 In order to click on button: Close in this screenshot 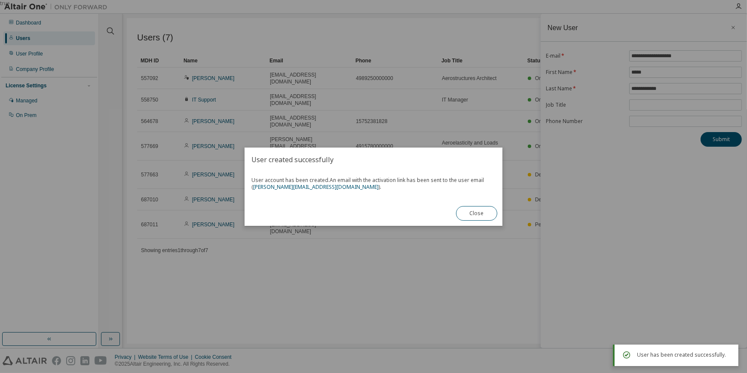, I will do `click(477, 213)`.